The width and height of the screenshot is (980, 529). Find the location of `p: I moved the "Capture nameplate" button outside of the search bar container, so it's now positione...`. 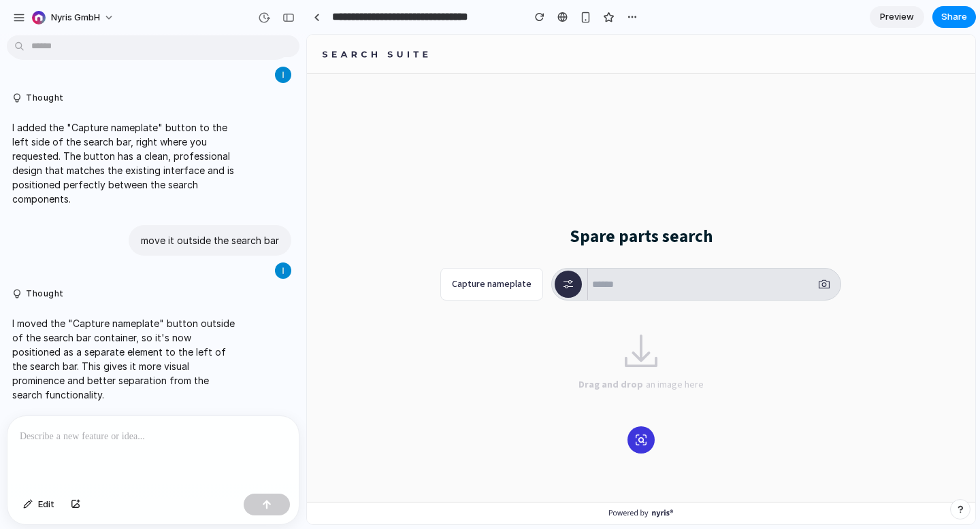

p: I moved the "Capture nameplate" button outside of the search bar container, so it's now positione... is located at coordinates (126, 359).